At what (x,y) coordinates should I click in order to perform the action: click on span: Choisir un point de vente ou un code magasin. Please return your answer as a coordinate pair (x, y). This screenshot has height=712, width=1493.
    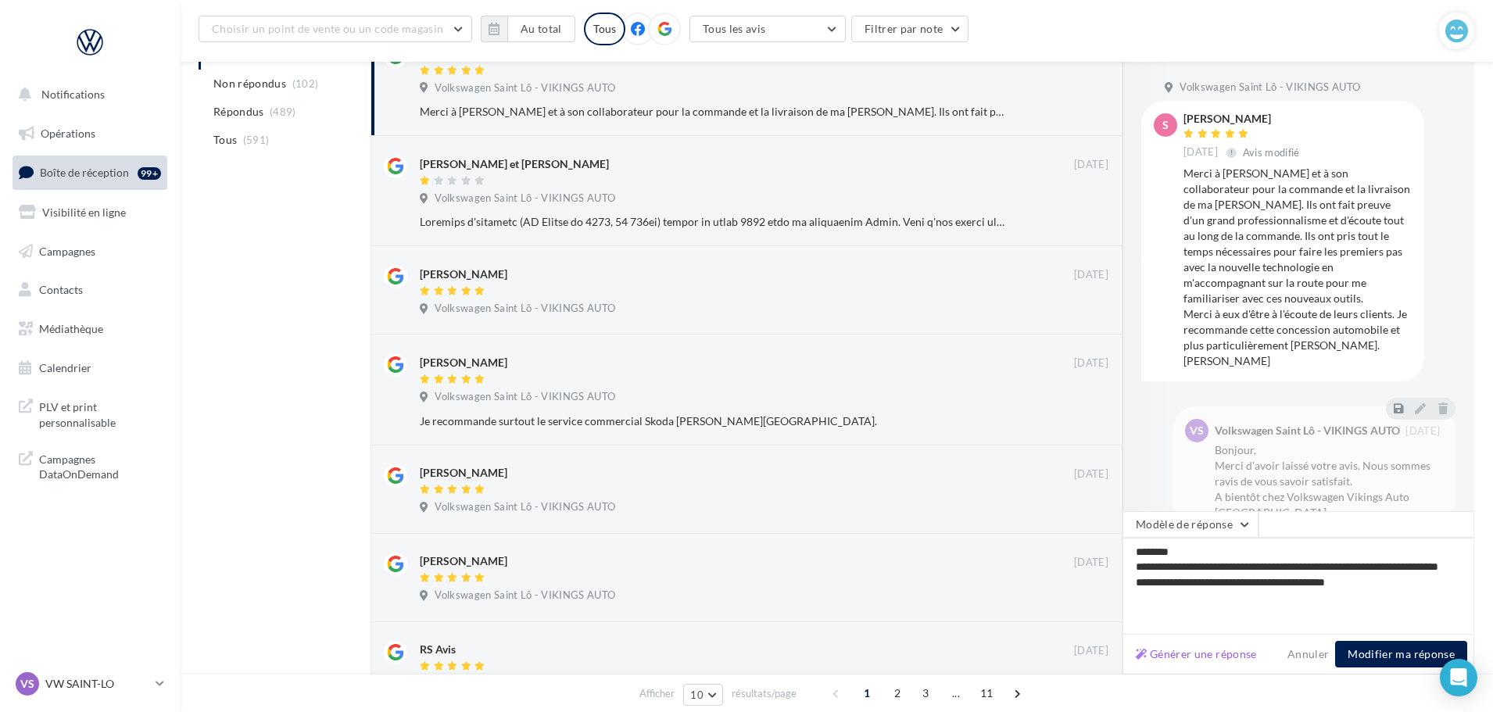
    Looking at the image, I should click on (328, 28).